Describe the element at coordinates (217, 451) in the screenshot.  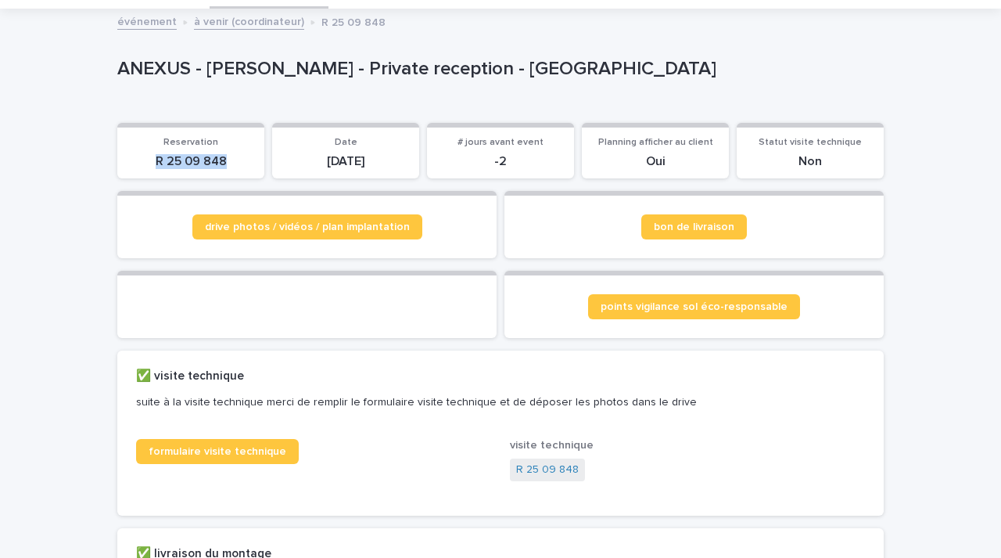
I see `span: formulaire visite technique` at that location.